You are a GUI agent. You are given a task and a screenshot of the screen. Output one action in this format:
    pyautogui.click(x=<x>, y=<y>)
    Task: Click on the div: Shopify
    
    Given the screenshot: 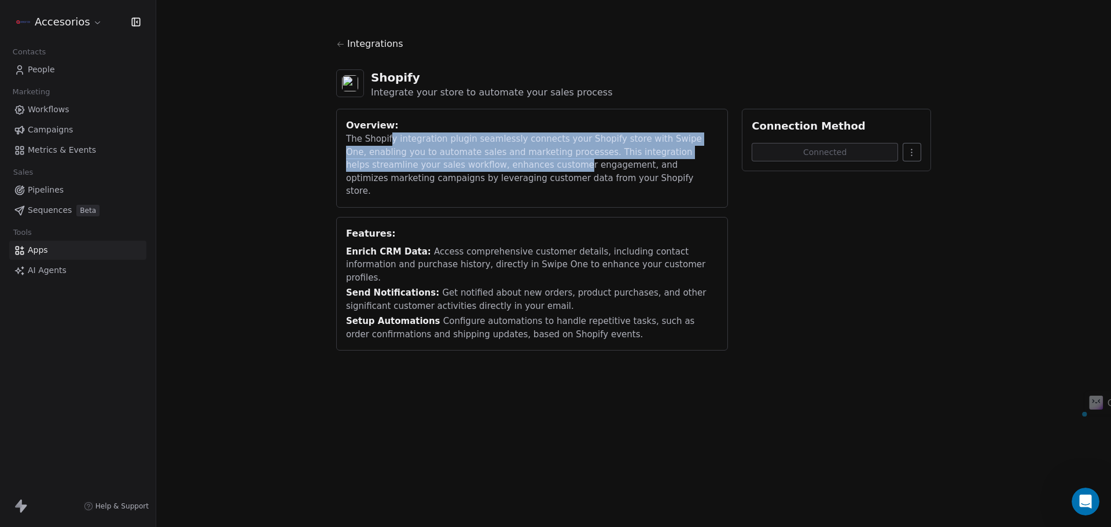 What is the action you would take?
    pyautogui.click(x=491, y=78)
    